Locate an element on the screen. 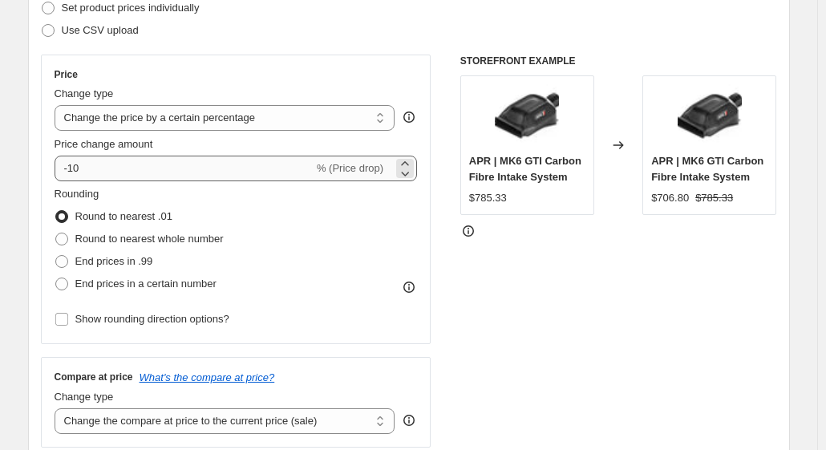  span: Use CSV upload is located at coordinates (100, 30).